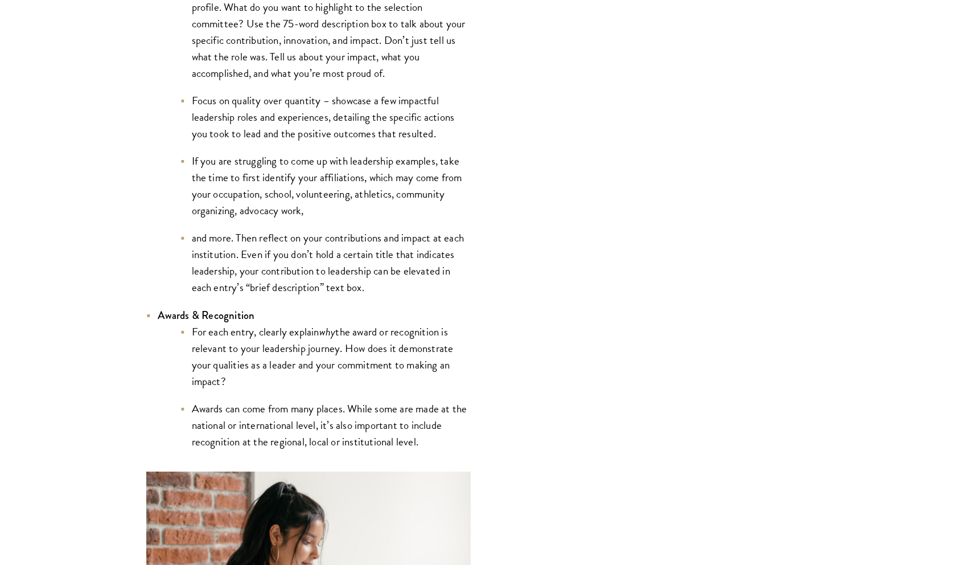  What do you see at coordinates (327, 331) in the screenshot?
I see `em: why` at bounding box center [327, 331].